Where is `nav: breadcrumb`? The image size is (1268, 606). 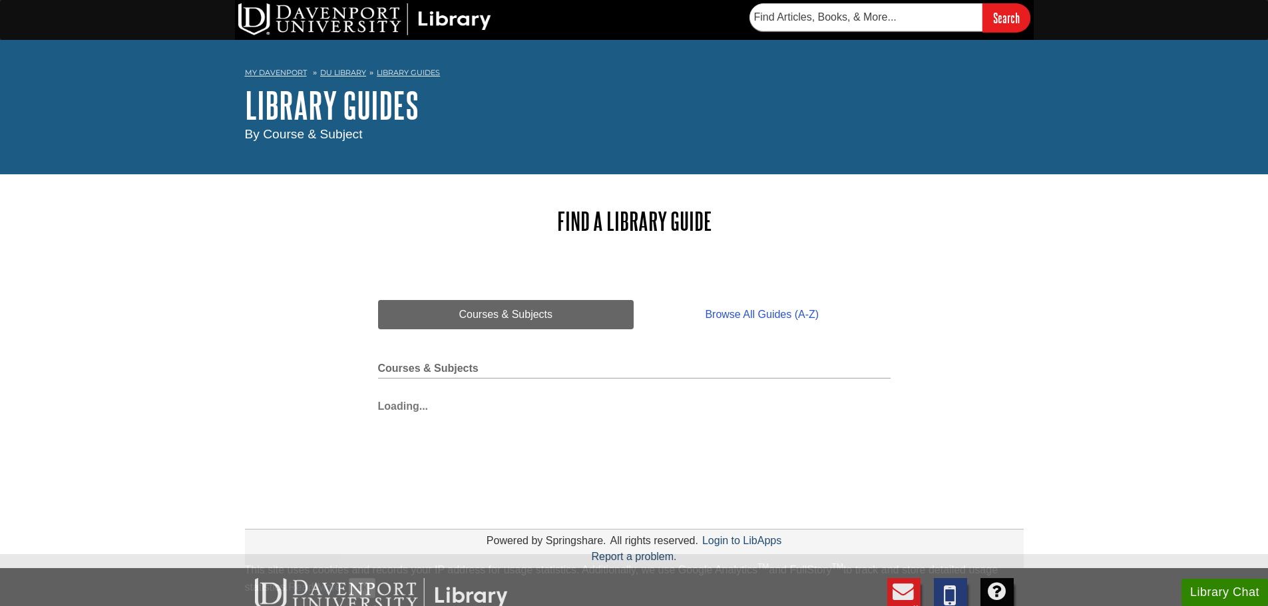 nav: breadcrumb is located at coordinates (634, 75).